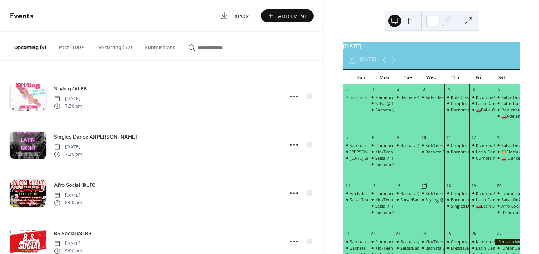  I want to click on div: 12, so click(474, 137).